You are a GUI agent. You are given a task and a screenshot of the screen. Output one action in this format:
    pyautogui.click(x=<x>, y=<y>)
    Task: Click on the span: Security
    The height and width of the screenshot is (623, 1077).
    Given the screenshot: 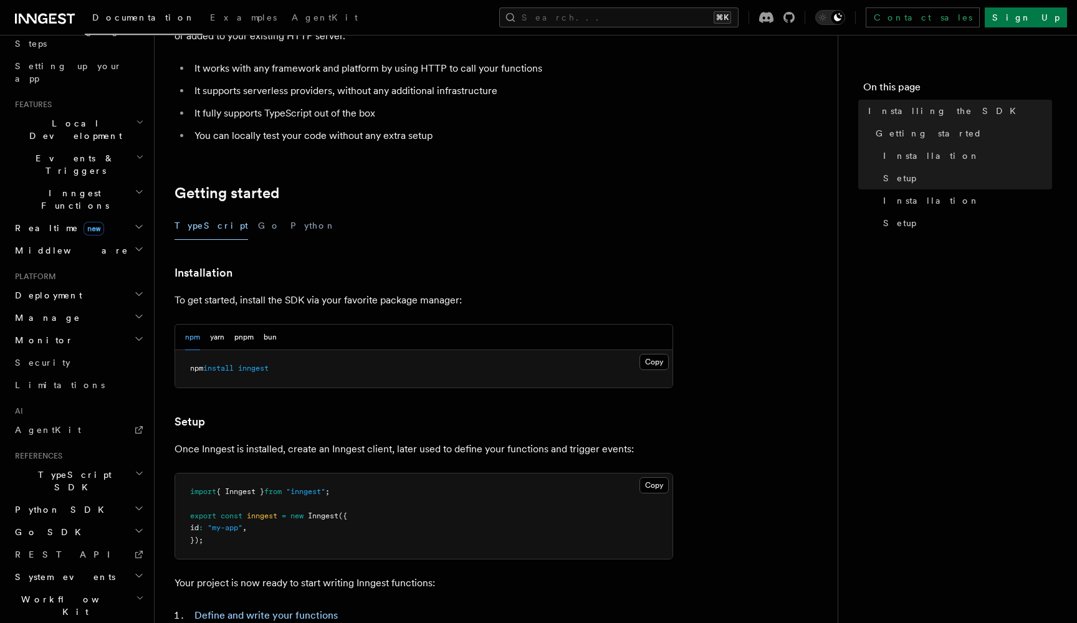 What is the action you would take?
    pyautogui.click(x=42, y=363)
    